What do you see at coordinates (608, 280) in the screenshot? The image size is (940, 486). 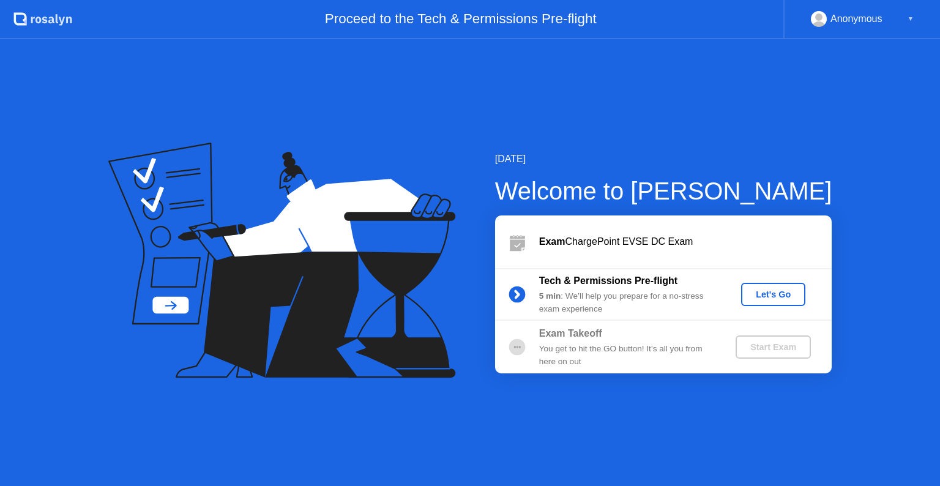 I see `b: Tech & Permissions Pre-flight` at bounding box center [608, 280].